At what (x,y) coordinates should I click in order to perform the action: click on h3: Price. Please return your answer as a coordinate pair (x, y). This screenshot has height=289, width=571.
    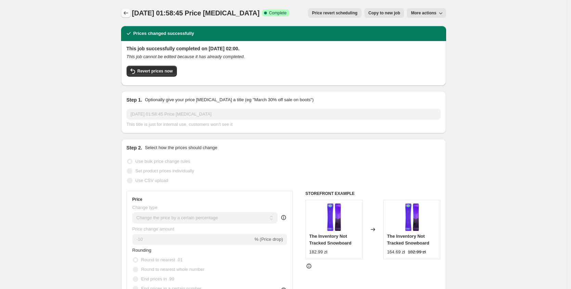
    Looking at the image, I should click on (137, 199).